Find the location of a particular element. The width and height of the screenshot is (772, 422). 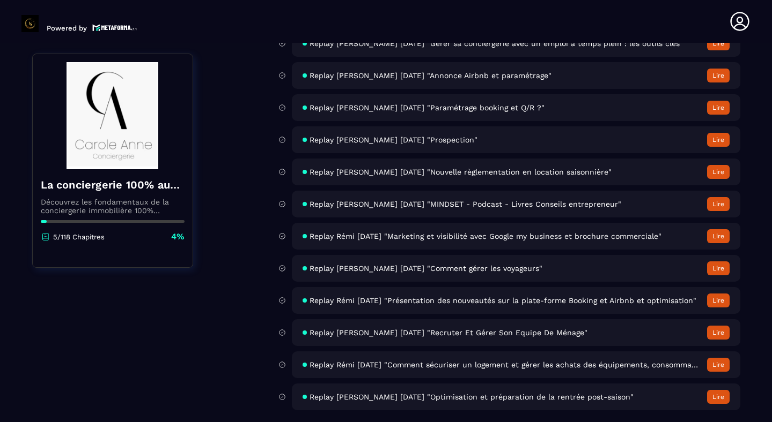

img: logo is located at coordinates (115, 27).